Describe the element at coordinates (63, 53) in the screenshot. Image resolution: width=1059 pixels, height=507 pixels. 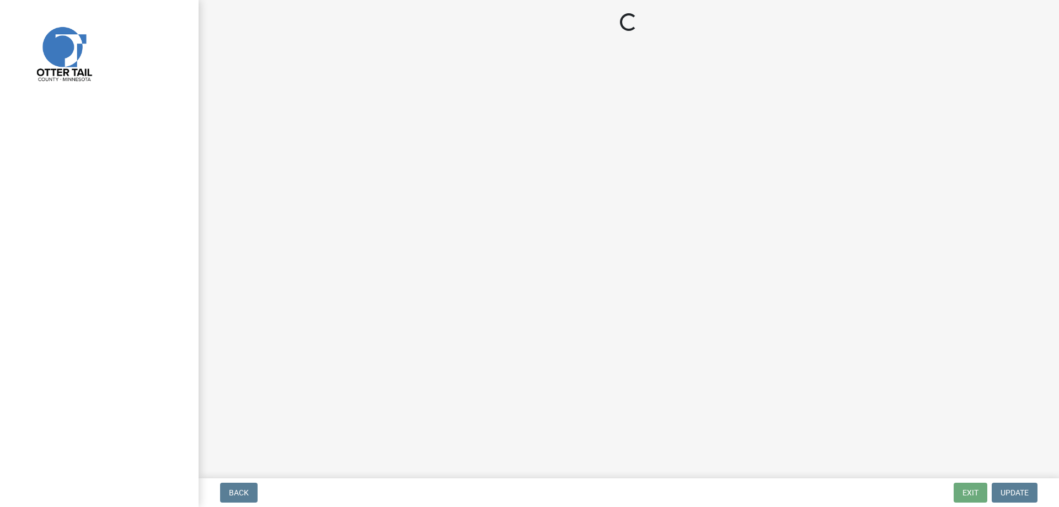
I see `img: Otter Tail County, Minnesota` at that location.